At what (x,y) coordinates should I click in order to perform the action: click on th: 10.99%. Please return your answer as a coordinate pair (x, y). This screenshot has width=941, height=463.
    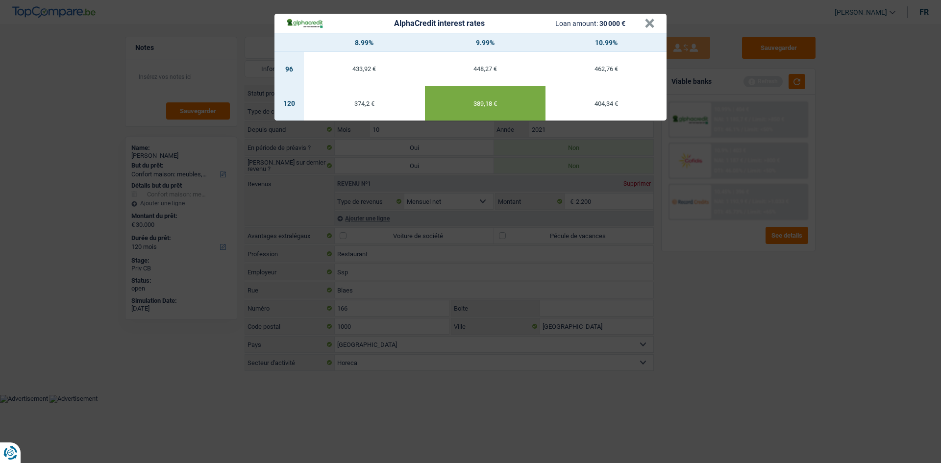
    Looking at the image, I should click on (606, 43).